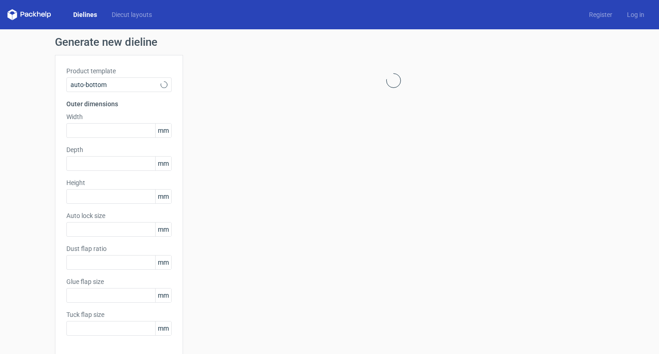 Image resolution: width=659 pixels, height=354 pixels. Describe the element at coordinates (119, 215) in the screenshot. I see `label: Auto lock size` at that location.